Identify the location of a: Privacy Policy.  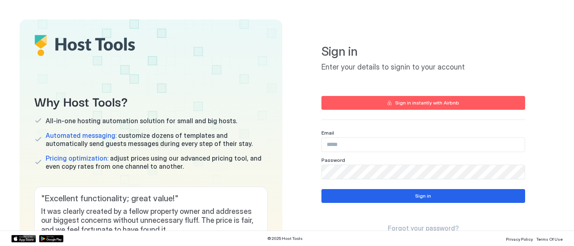
(519, 239).